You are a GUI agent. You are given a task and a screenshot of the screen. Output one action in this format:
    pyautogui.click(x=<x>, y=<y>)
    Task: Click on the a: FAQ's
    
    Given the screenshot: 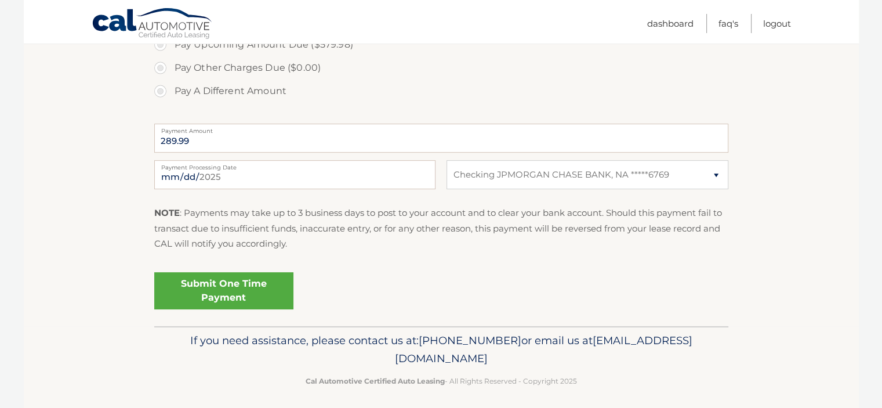 What is the action you would take?
    pyautogui.click(x=728, y=23)
    